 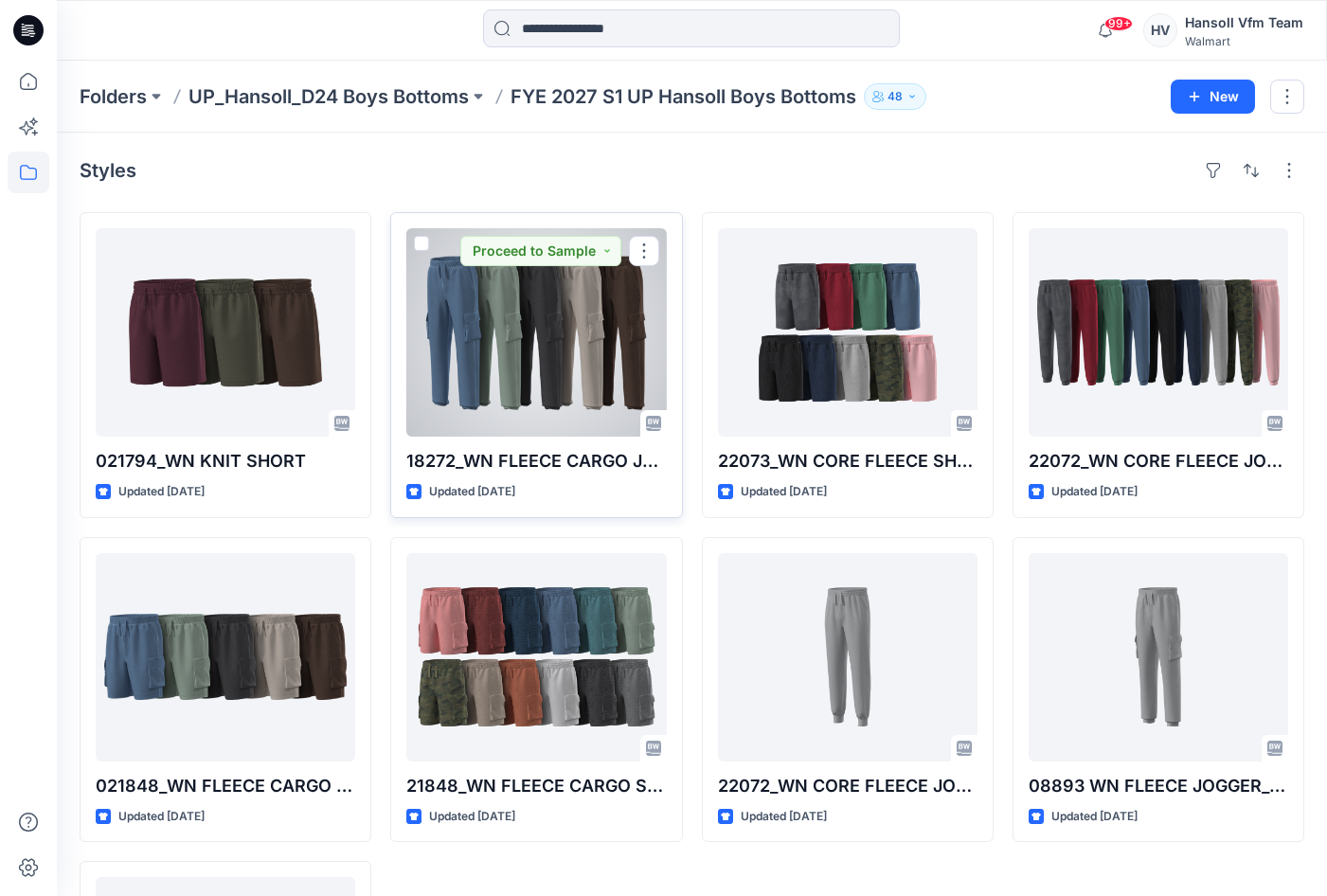 I want to click on button: New, so click(x=1213, y=97).